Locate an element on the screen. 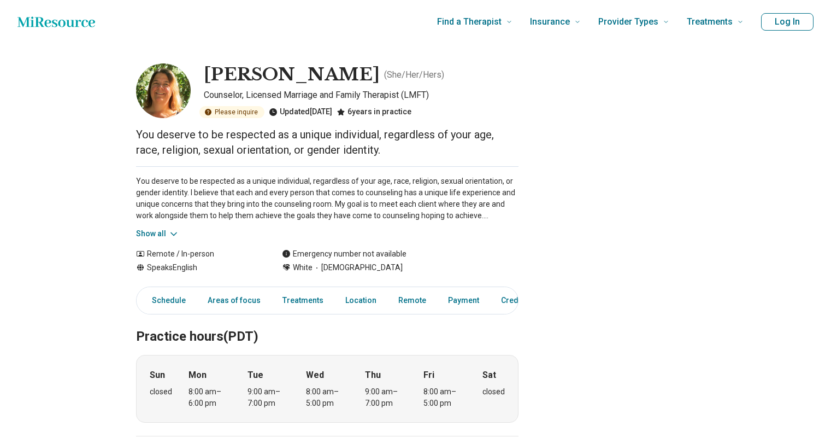 This screenshot has width=831, height=443. span: Treatments is located at coordinates (710, 22).